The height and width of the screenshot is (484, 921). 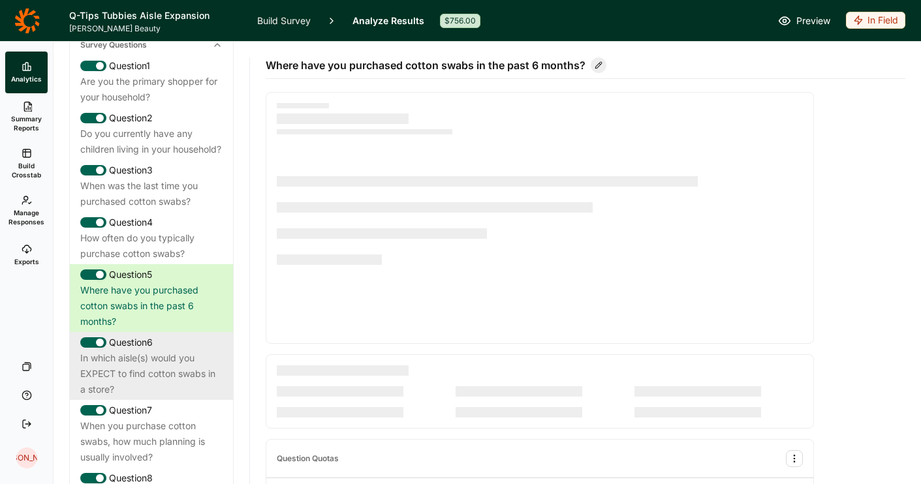 I want to click on span: Build Crosstab, so click(x=26, y=170).